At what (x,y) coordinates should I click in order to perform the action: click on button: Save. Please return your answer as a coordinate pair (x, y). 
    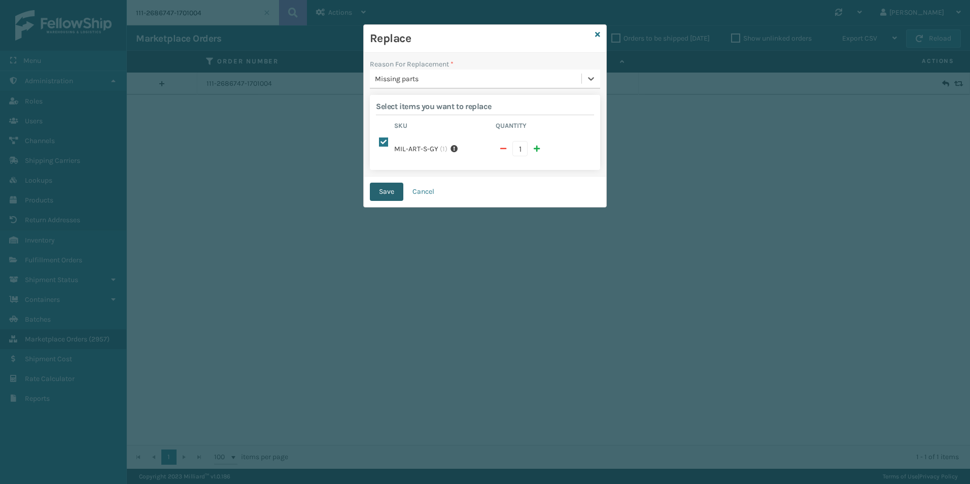
    Looking at the image, I should click on (387, 192).